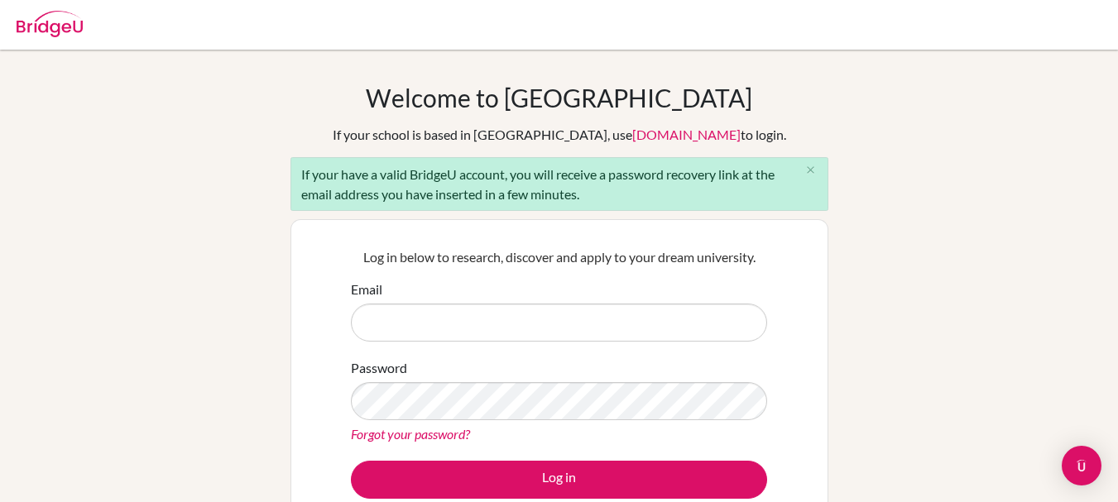  I want to click on label: Password, so click(379, 368).